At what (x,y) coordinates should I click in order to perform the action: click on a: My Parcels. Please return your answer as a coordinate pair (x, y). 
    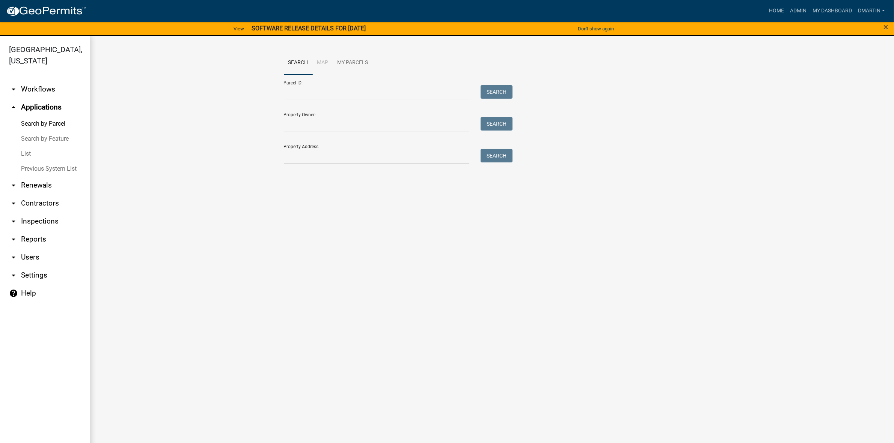
    Looking at the image, I should click on (353, 63).